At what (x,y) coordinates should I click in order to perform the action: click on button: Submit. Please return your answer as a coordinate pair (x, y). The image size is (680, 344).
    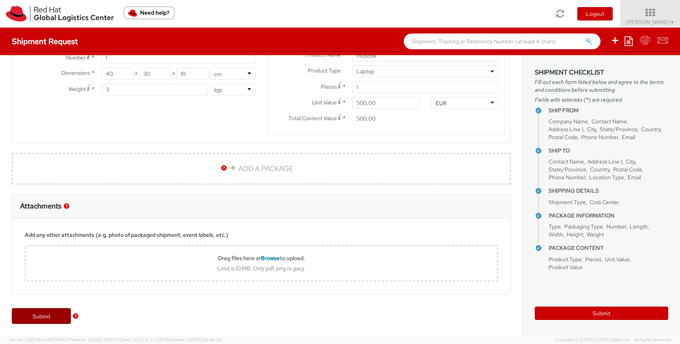
    Looking at the image, I should click on (602, 313).